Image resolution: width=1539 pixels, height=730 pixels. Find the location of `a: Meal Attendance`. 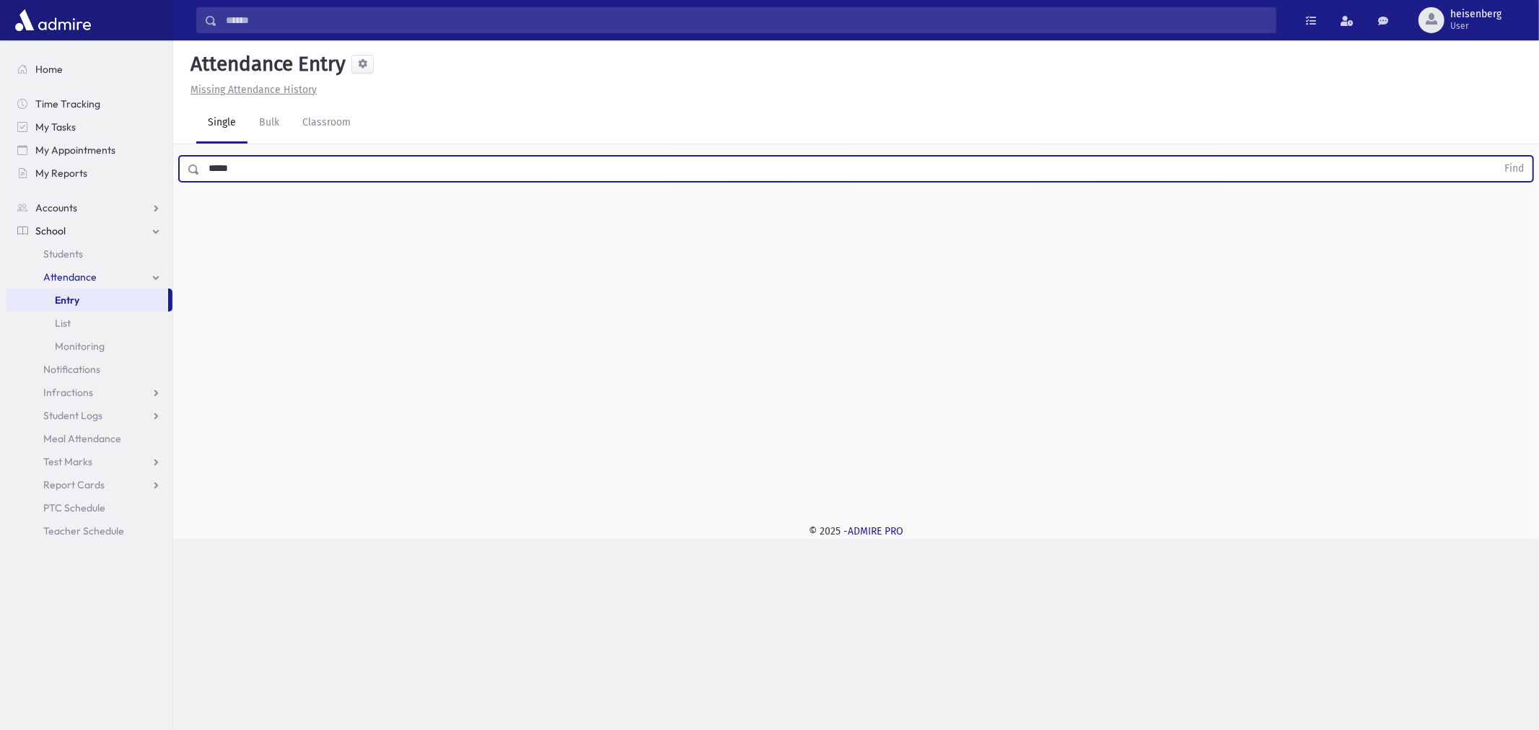

a: Meal Attendance is located at coordinates (89, 439).